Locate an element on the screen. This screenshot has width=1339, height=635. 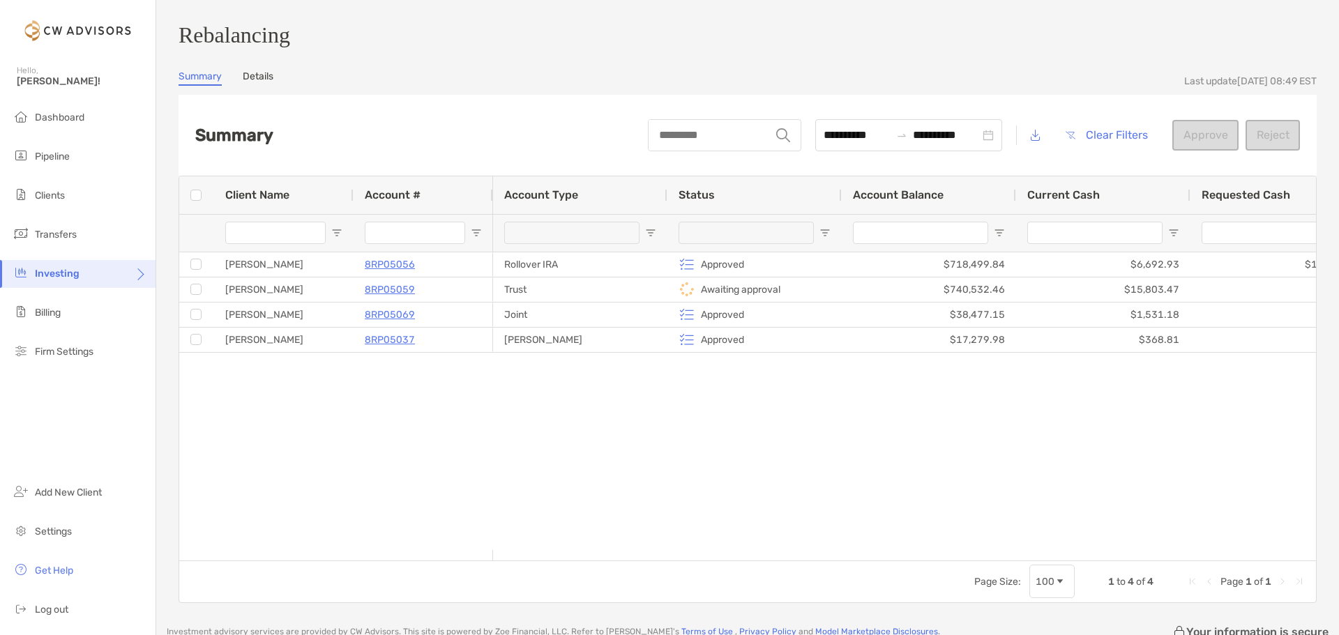
img: button icon is located at coordinates (1070, 135).